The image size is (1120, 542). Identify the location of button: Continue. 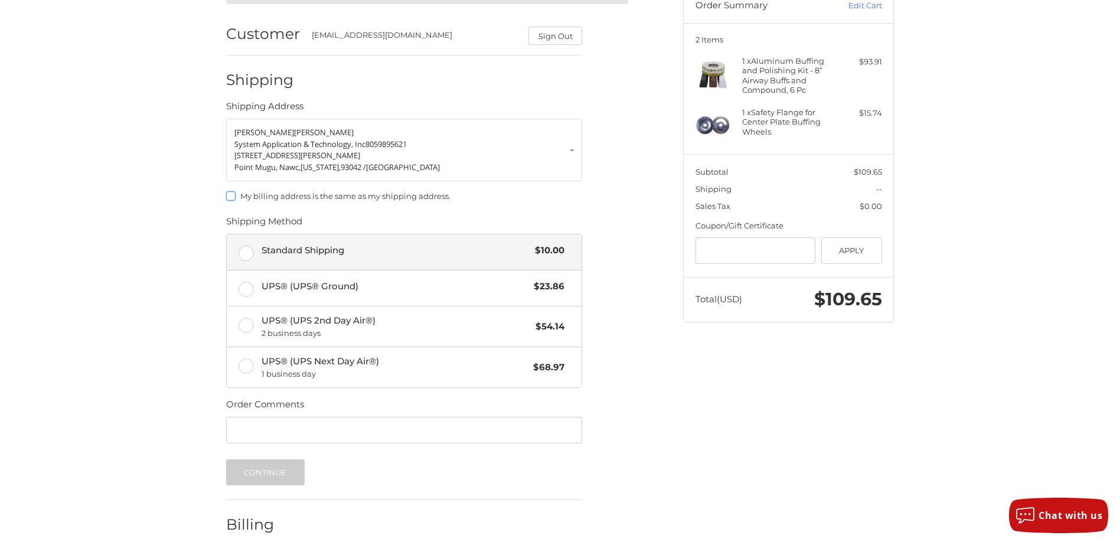
(265, 472).